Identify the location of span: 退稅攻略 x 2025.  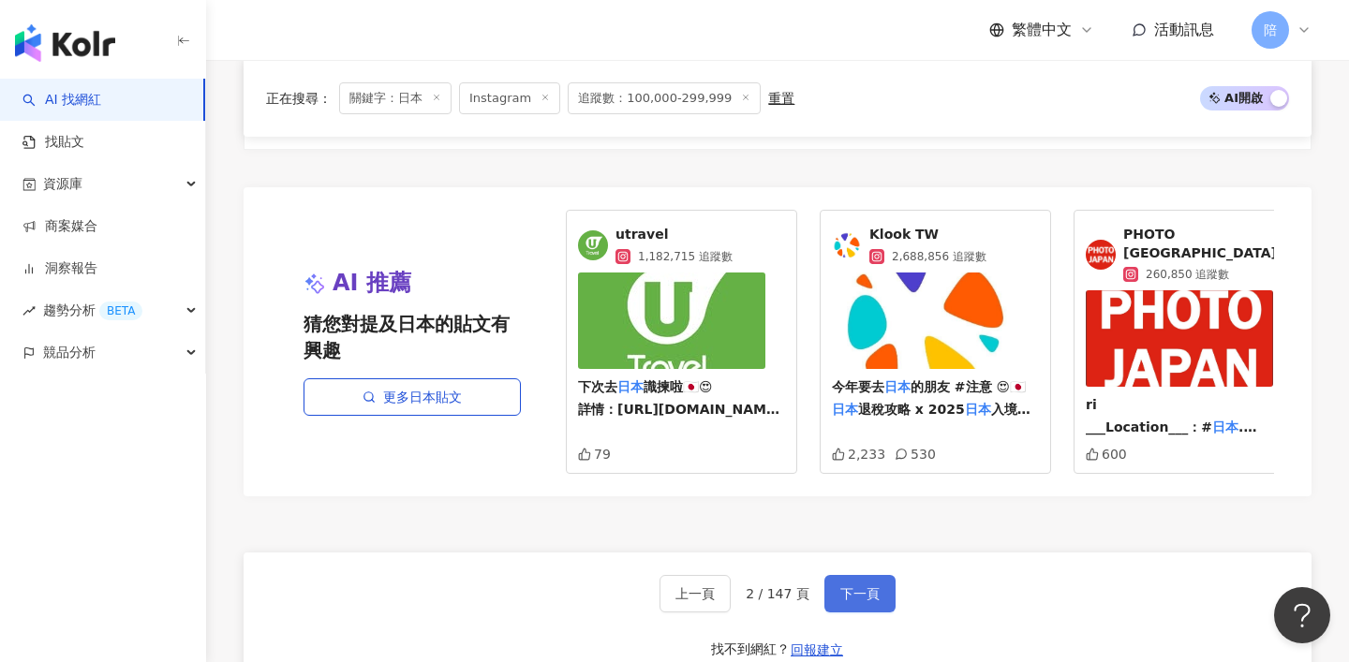
(912, 409).